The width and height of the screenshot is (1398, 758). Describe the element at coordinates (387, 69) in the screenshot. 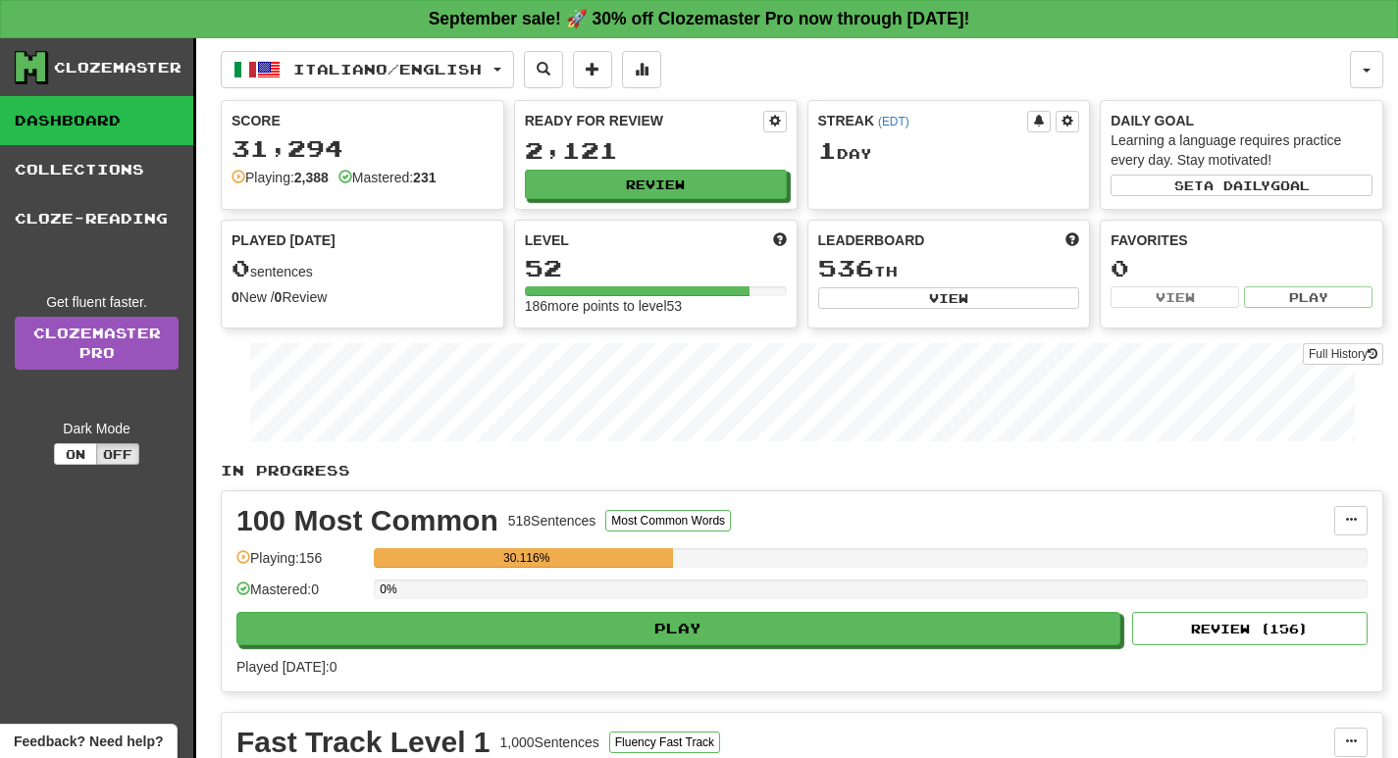

I see `span: Italiano / English` at that location.